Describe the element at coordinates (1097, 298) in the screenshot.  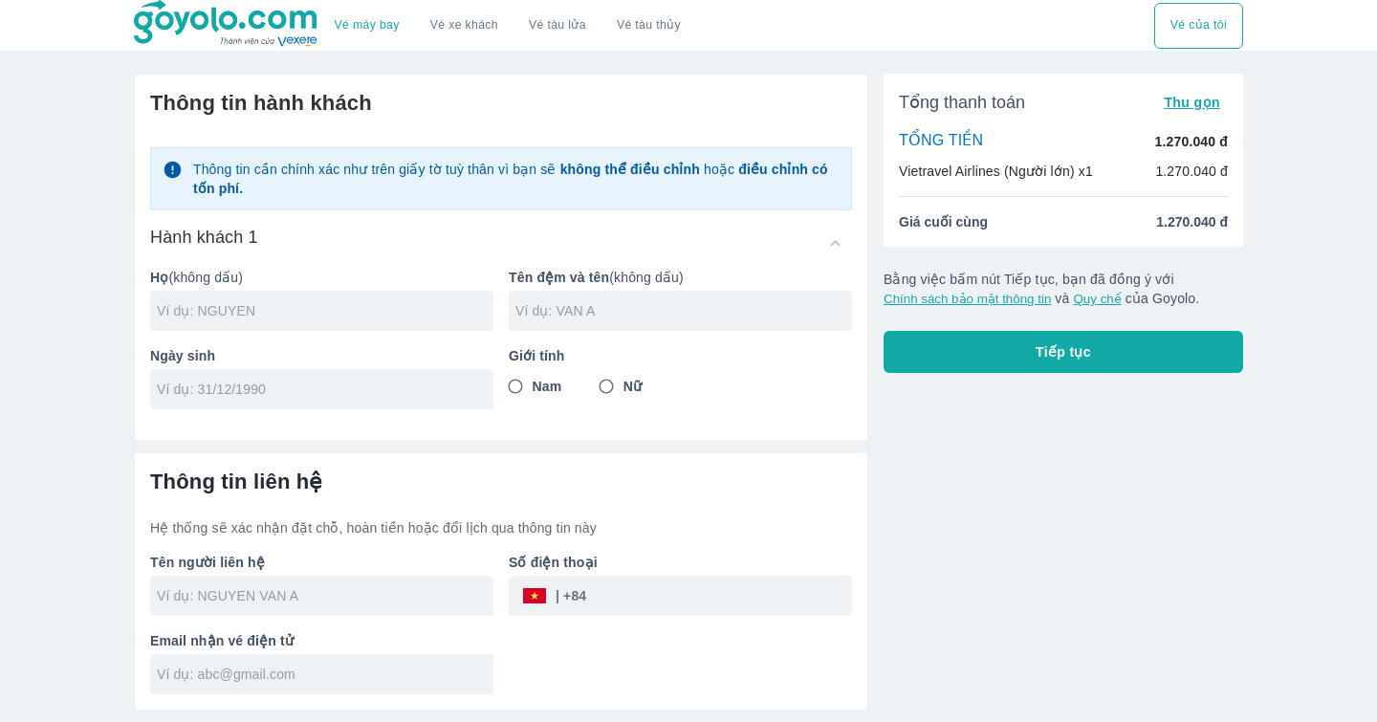
I see `button: Quy chế` at that location.